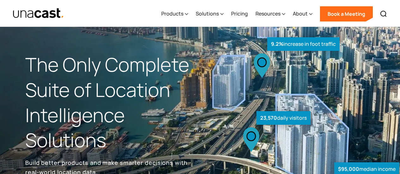 Image resolution: width=400 pixels, height=174 pixels. I want to click on a: home, so click(38, 13).